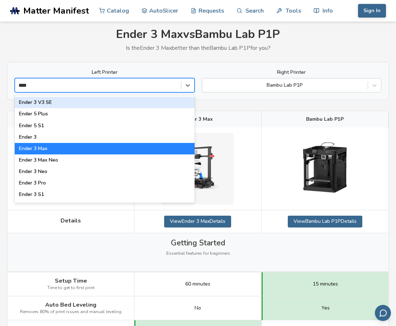  Describe the element at coordinates (198, 222) in the screenshot. I see `a: ViewEnder 3 MaxDetails` at that location.